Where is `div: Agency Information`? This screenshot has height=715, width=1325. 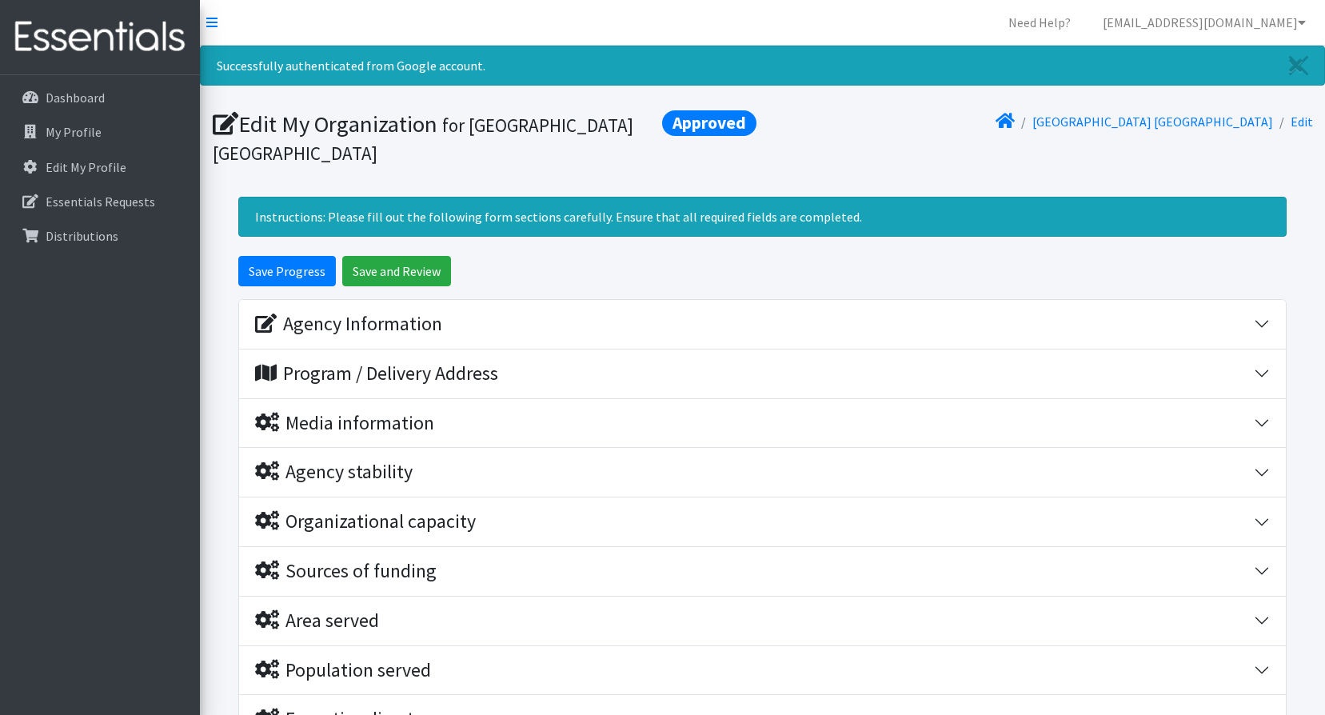
div: Agency Information is located at coordinates (349, 324).